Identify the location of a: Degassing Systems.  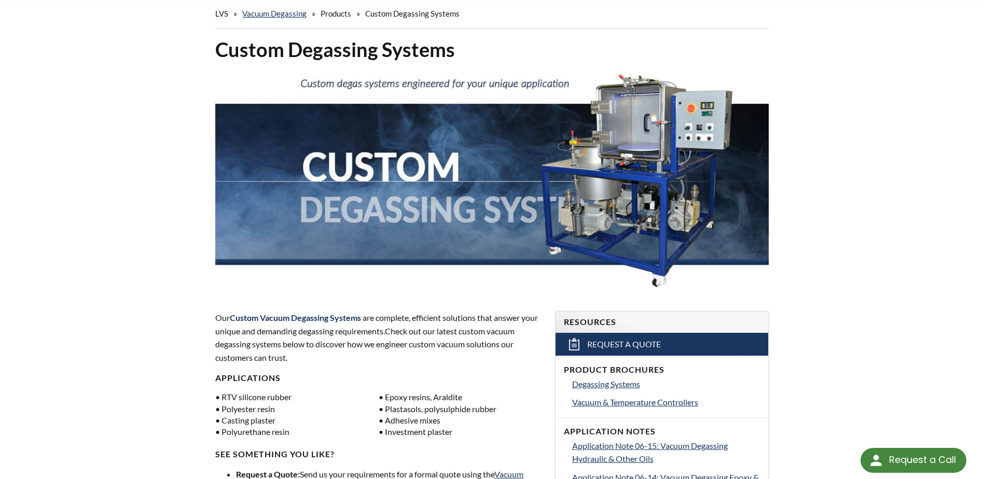
(666, 384).